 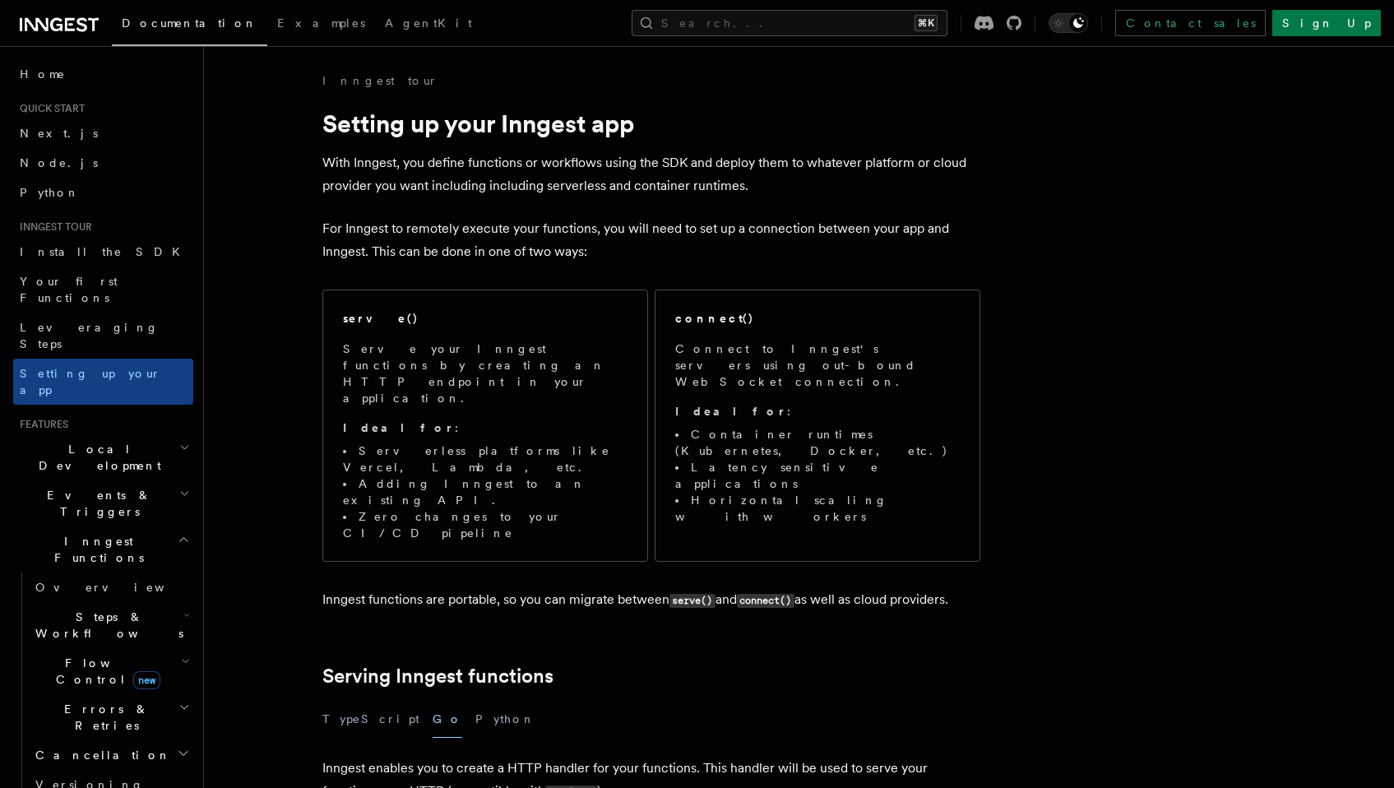 What do you see at coordinates (651, 123) in the screenshot?
I see `h1: Setting up your Inngest app` at bounding box center [651, 123].